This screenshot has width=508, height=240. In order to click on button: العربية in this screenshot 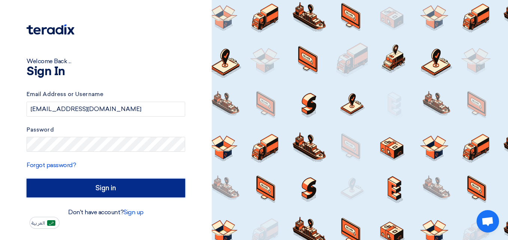, I will do `click(45, 223)`.